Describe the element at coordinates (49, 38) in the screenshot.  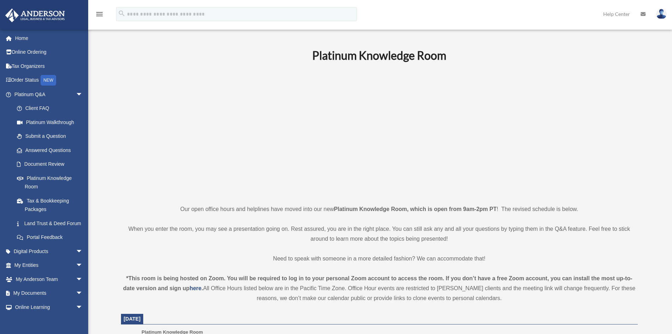
I see `a: Home` at that location.